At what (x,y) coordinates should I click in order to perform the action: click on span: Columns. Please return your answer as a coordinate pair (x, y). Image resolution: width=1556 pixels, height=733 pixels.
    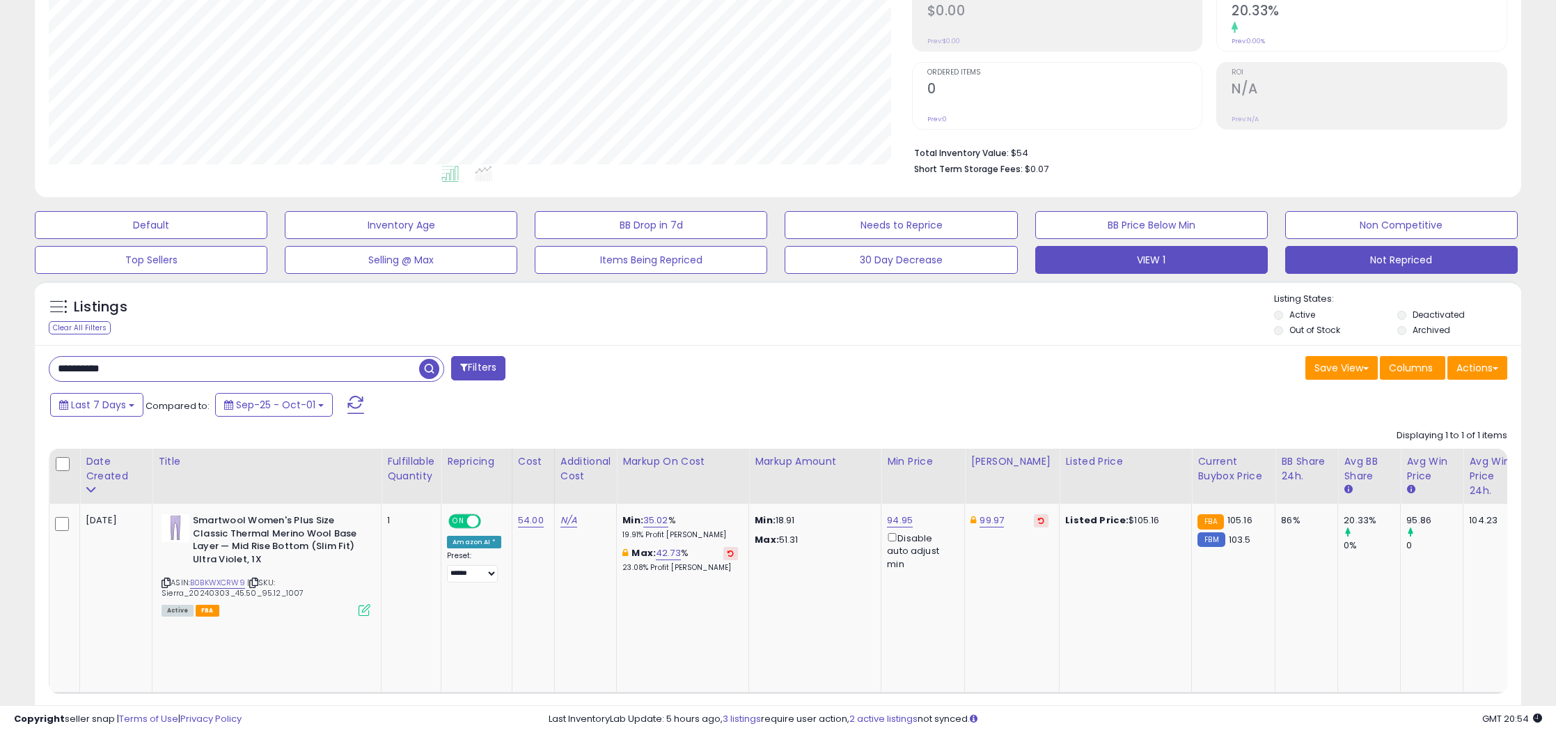
    Looking at the image, I should click on (1411, 368).